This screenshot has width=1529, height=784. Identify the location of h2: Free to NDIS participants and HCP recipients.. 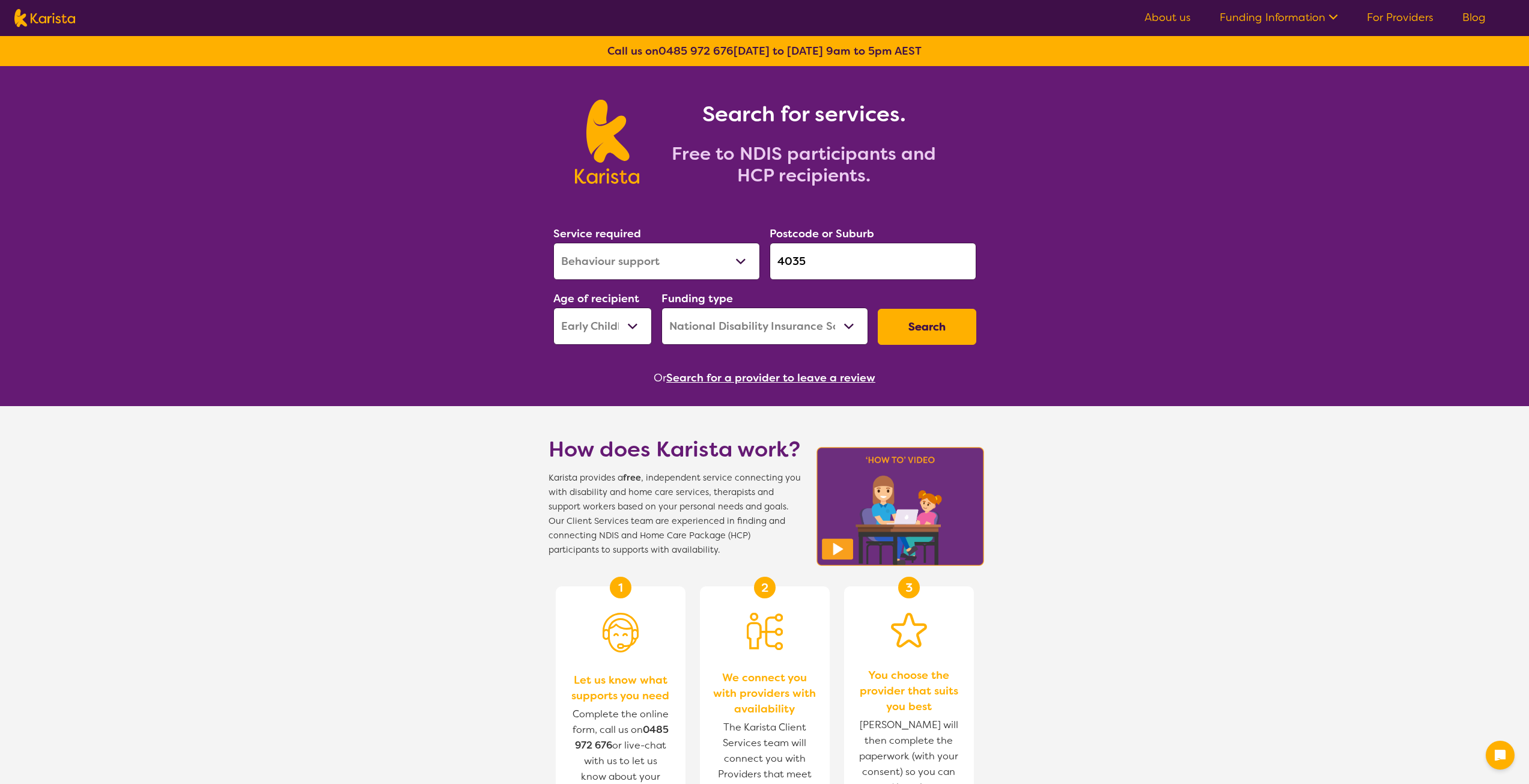
(804, 165).